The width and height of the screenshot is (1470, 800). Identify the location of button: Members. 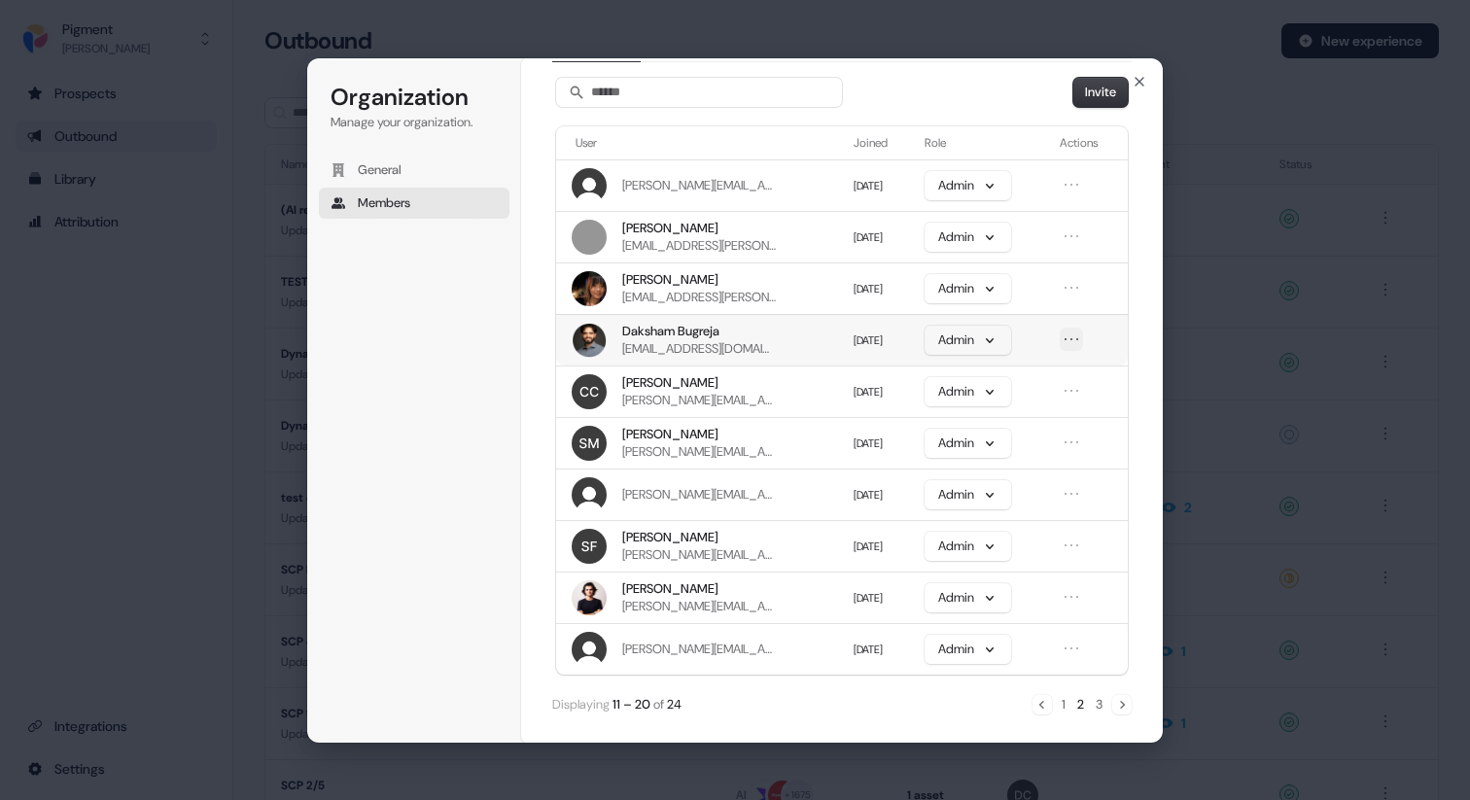
(414, 203).